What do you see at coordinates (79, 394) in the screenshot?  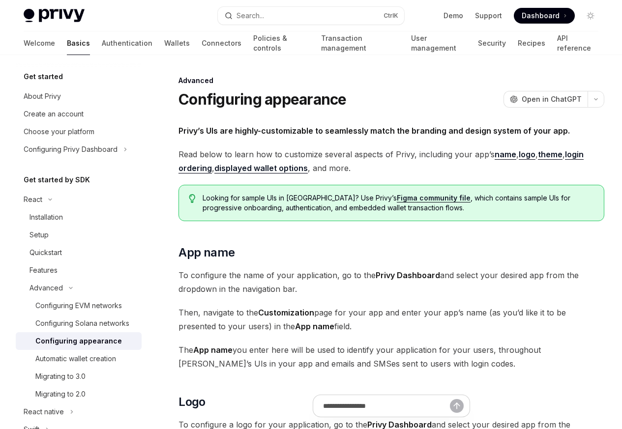 I see `a: Migrating to 2.0` at bounding box center [79, 394].